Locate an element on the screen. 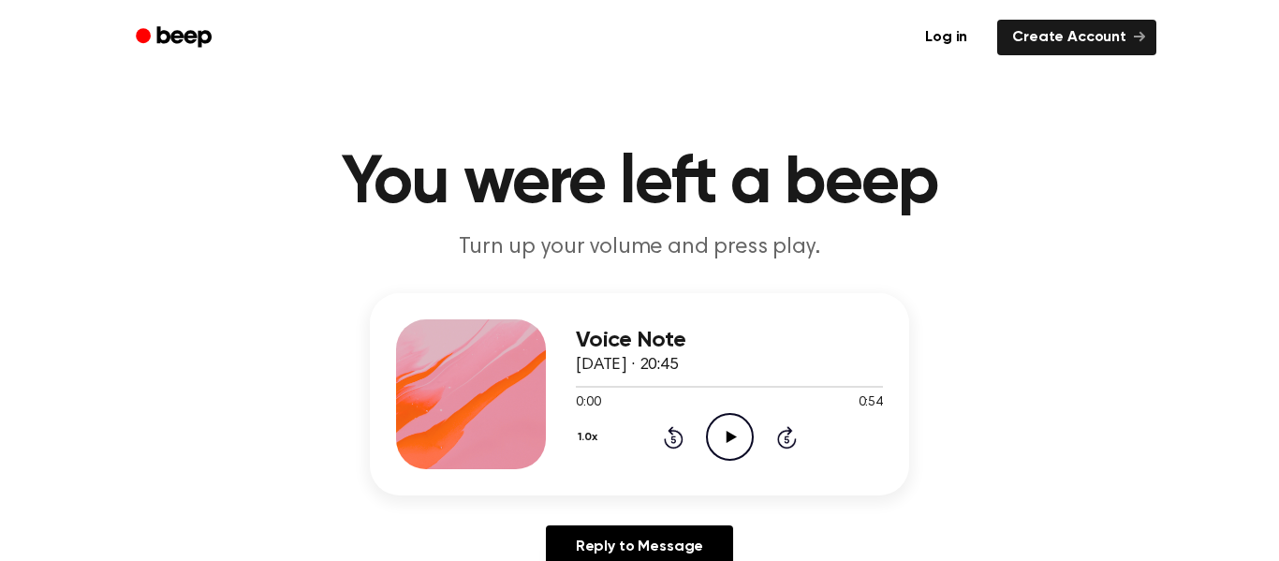  span: 0:00 is located at coordinates (588, 403).